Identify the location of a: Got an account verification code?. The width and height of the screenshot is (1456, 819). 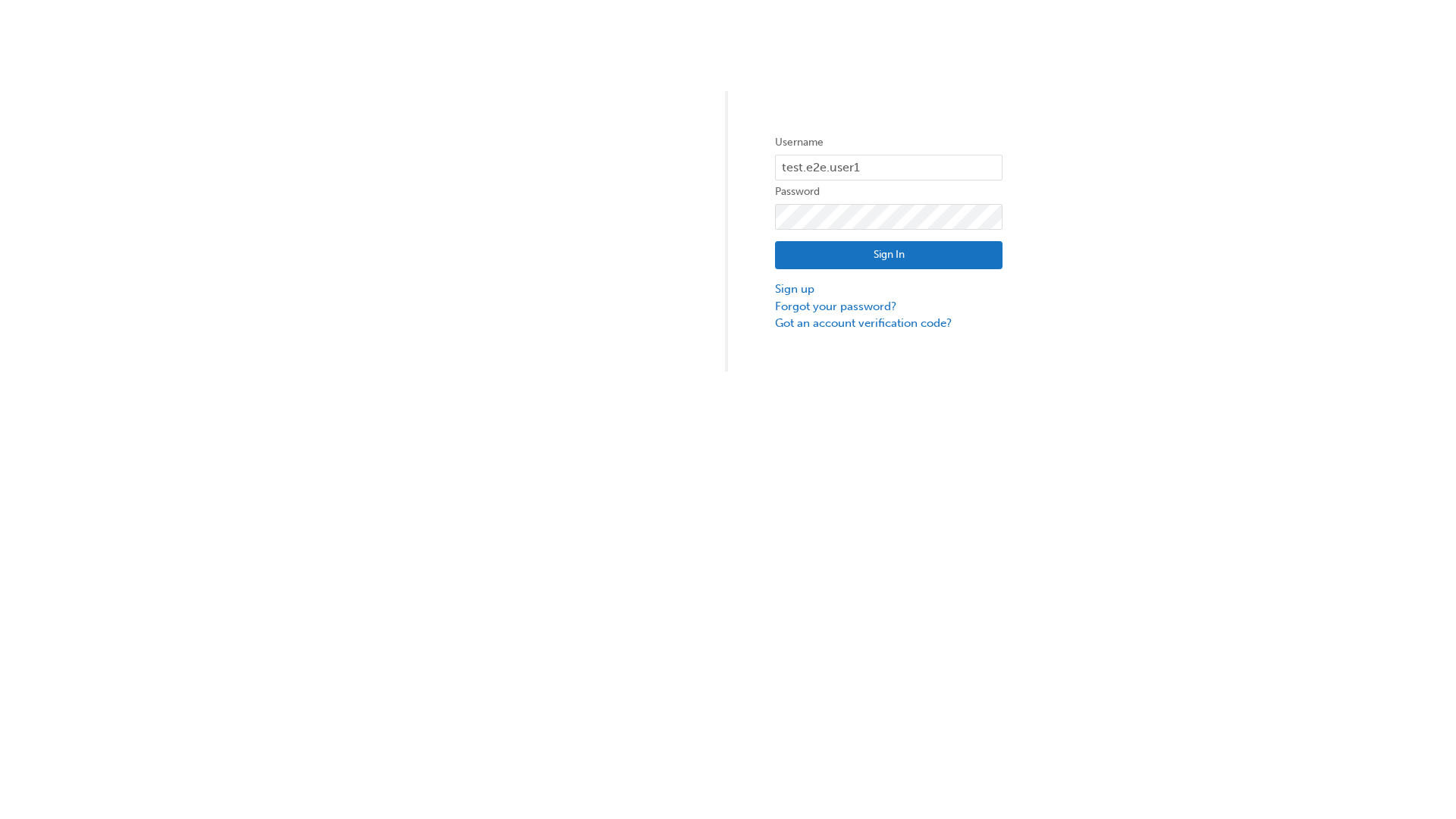
(889, 323).